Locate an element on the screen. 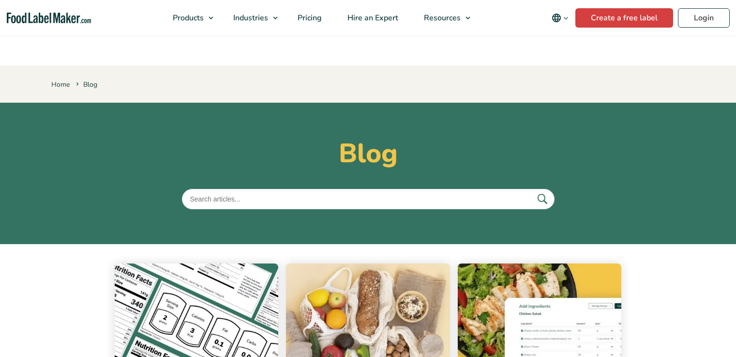 The width and height of the screenshot is (736, 357). h1: Blog is located at coordinates (368, 153).